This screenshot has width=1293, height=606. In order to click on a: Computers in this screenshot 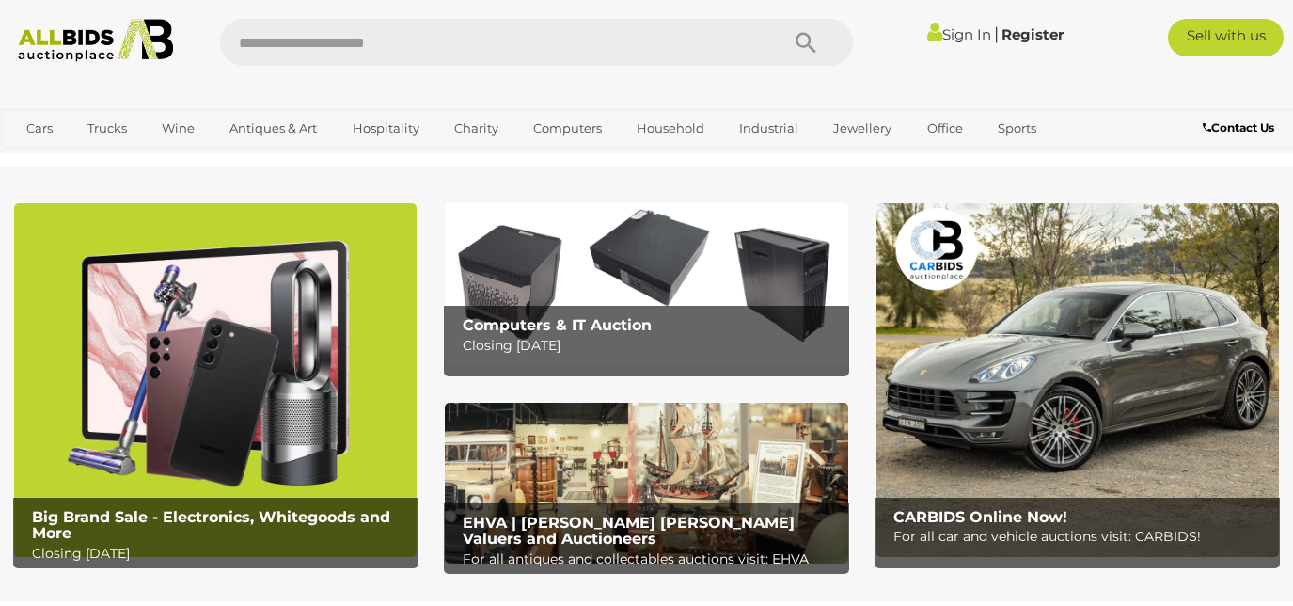, I will do `click(567, 128)`.